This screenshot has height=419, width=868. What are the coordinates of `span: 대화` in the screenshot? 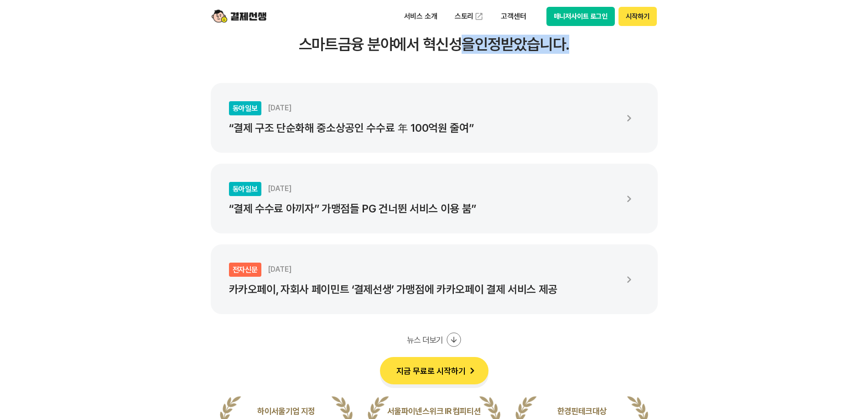 It's located at (89, 307).